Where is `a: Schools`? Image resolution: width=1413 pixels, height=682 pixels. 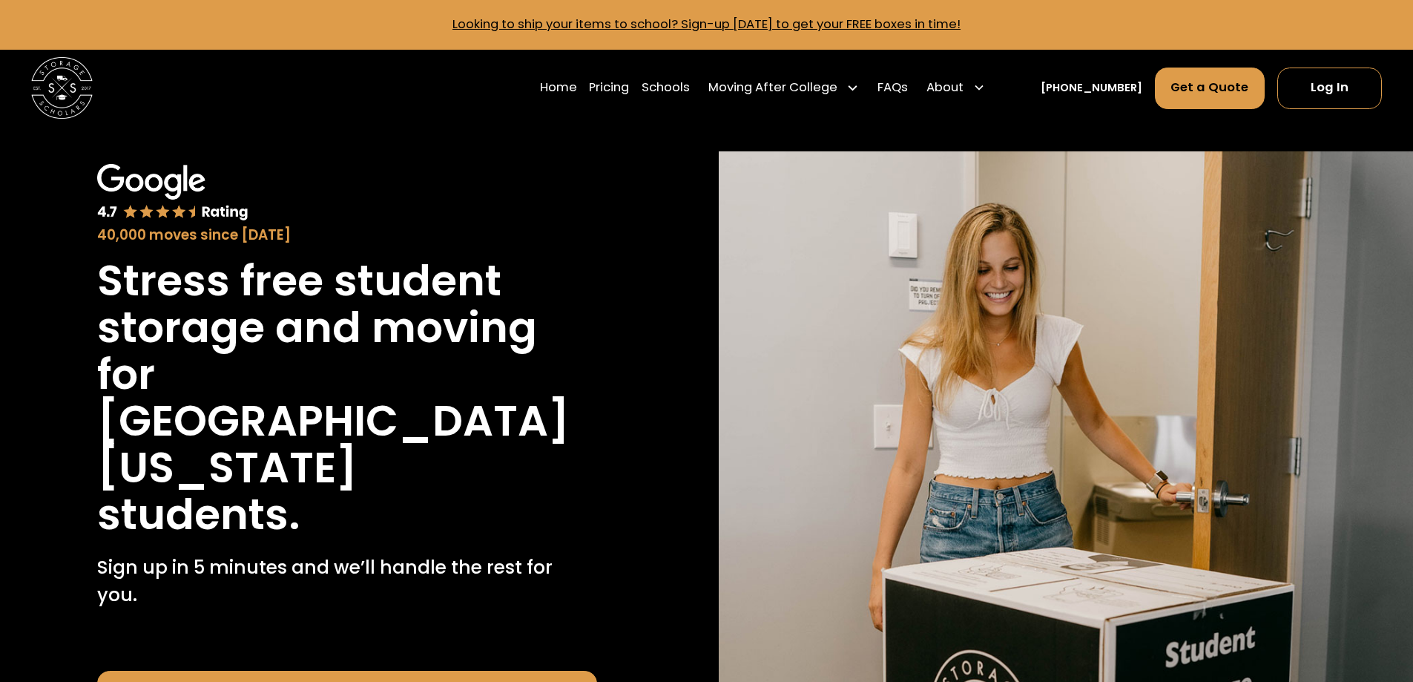 a: Schools is located at coordinates (665, 88).